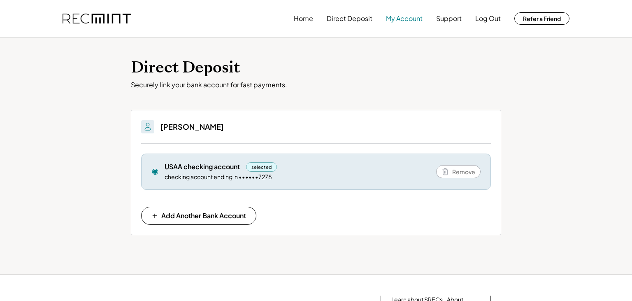 This screenshot has width=632, height=301. Describe the element at coordinates (488, 19) in the screenshot. I see `button: Log Out` at that location.